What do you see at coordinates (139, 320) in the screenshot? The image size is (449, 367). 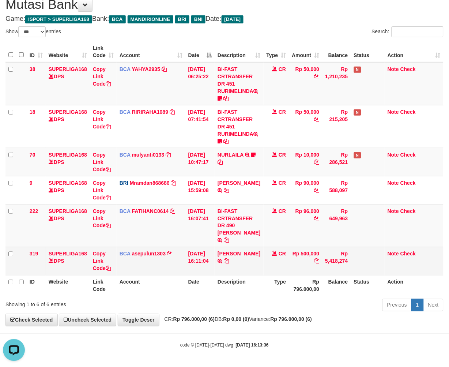 I see `a: Toggle Descr` at bounding box center [139, 320].